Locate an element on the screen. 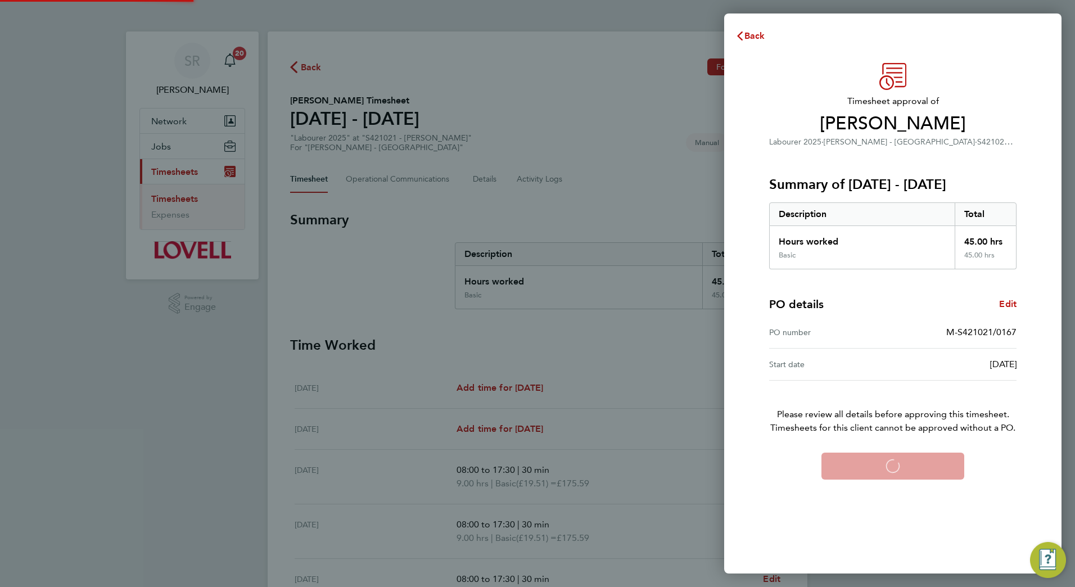 Image resolution: width=1075 pixels, height=587 pixels. button: Engage Resource Center is located at coordinates (1048, 560).